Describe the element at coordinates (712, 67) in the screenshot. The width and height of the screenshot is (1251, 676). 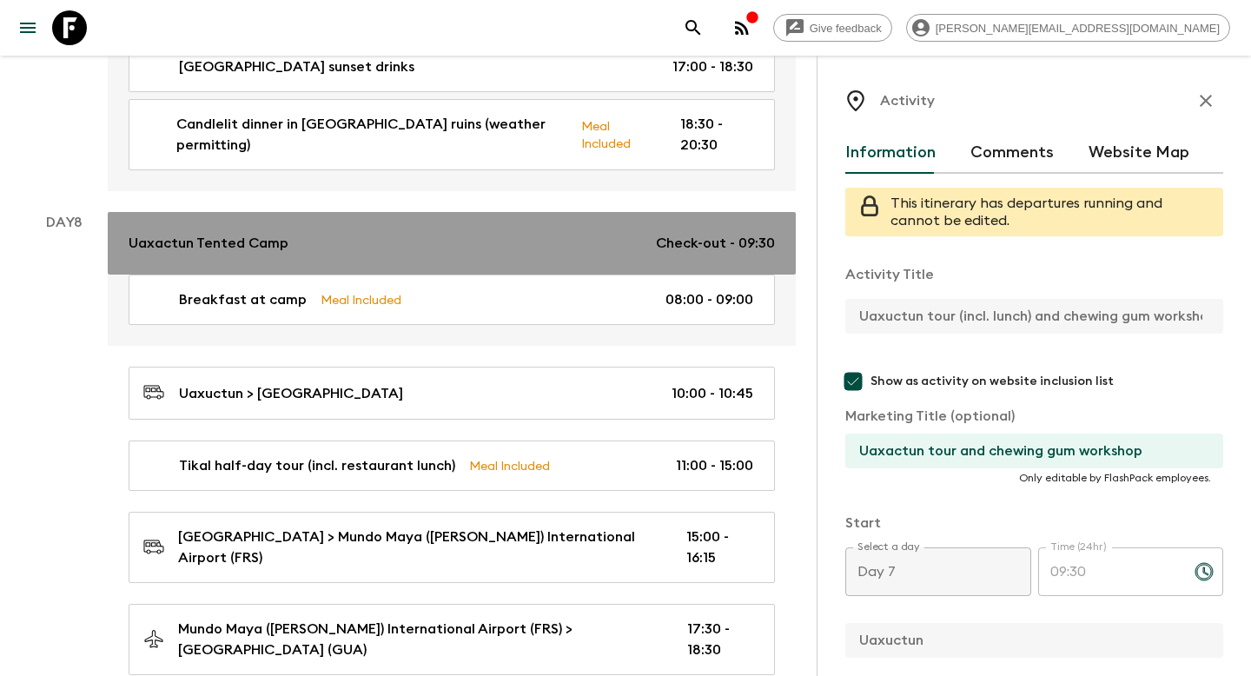
I see `p: 17:00 - 18:30` at that location.